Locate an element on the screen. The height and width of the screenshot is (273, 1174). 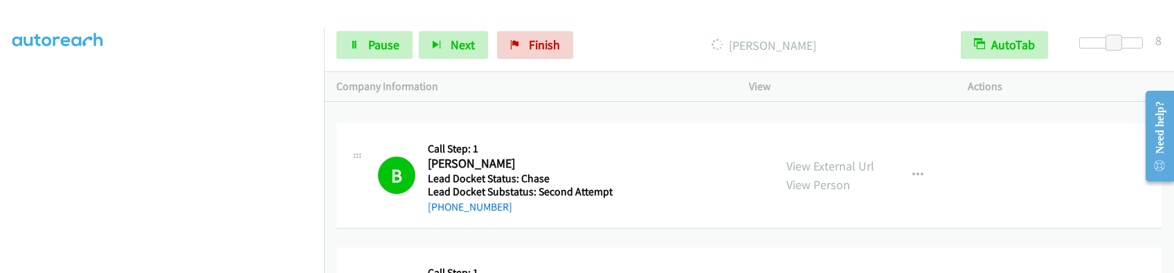
div: Need help? is located at coordinates (26, 46).